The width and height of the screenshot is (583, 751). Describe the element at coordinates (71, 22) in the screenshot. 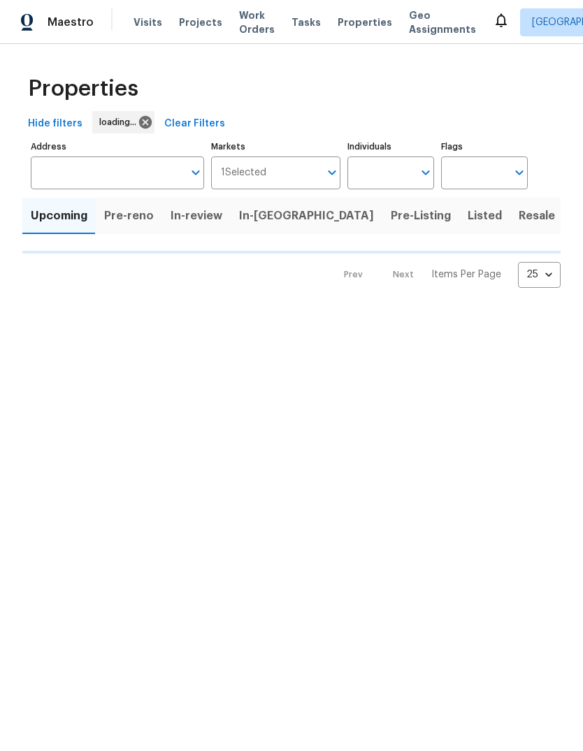

I see `span: Maestro` at that location.